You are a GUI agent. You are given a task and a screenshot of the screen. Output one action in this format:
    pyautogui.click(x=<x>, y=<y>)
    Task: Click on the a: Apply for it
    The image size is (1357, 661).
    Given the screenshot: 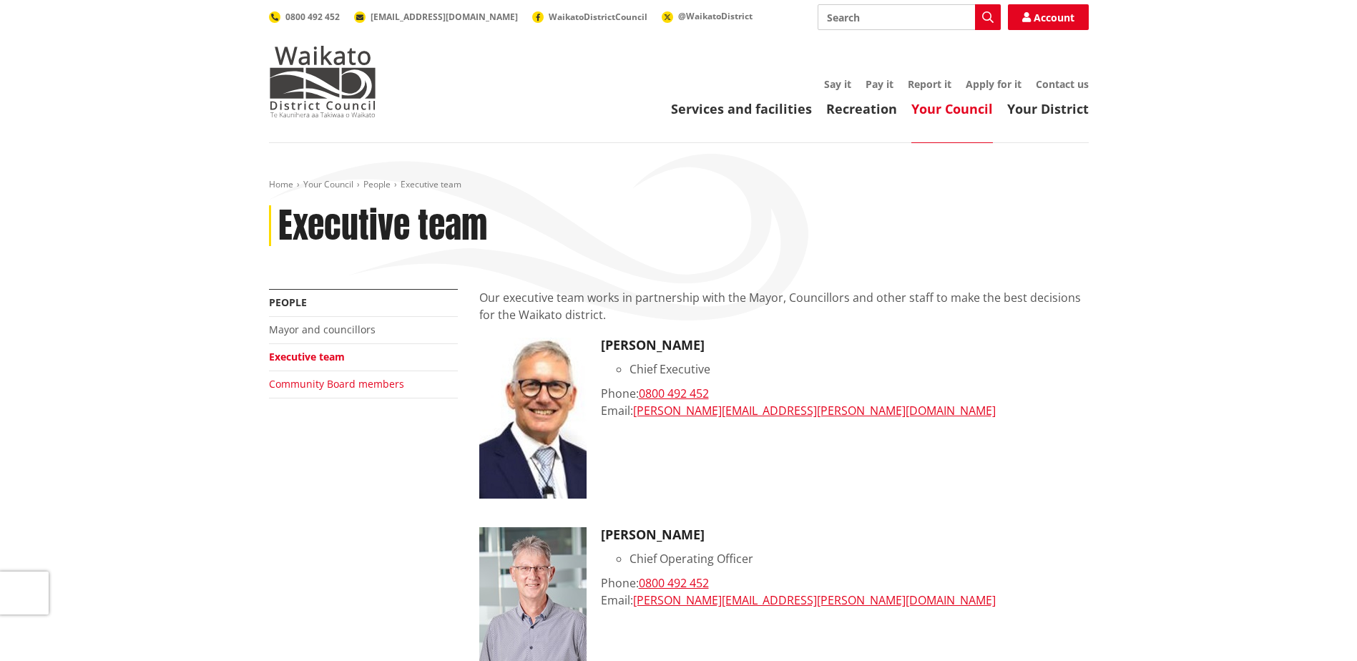 What is the action you would take?
    pyautogui.click(x=994, y=84)
    